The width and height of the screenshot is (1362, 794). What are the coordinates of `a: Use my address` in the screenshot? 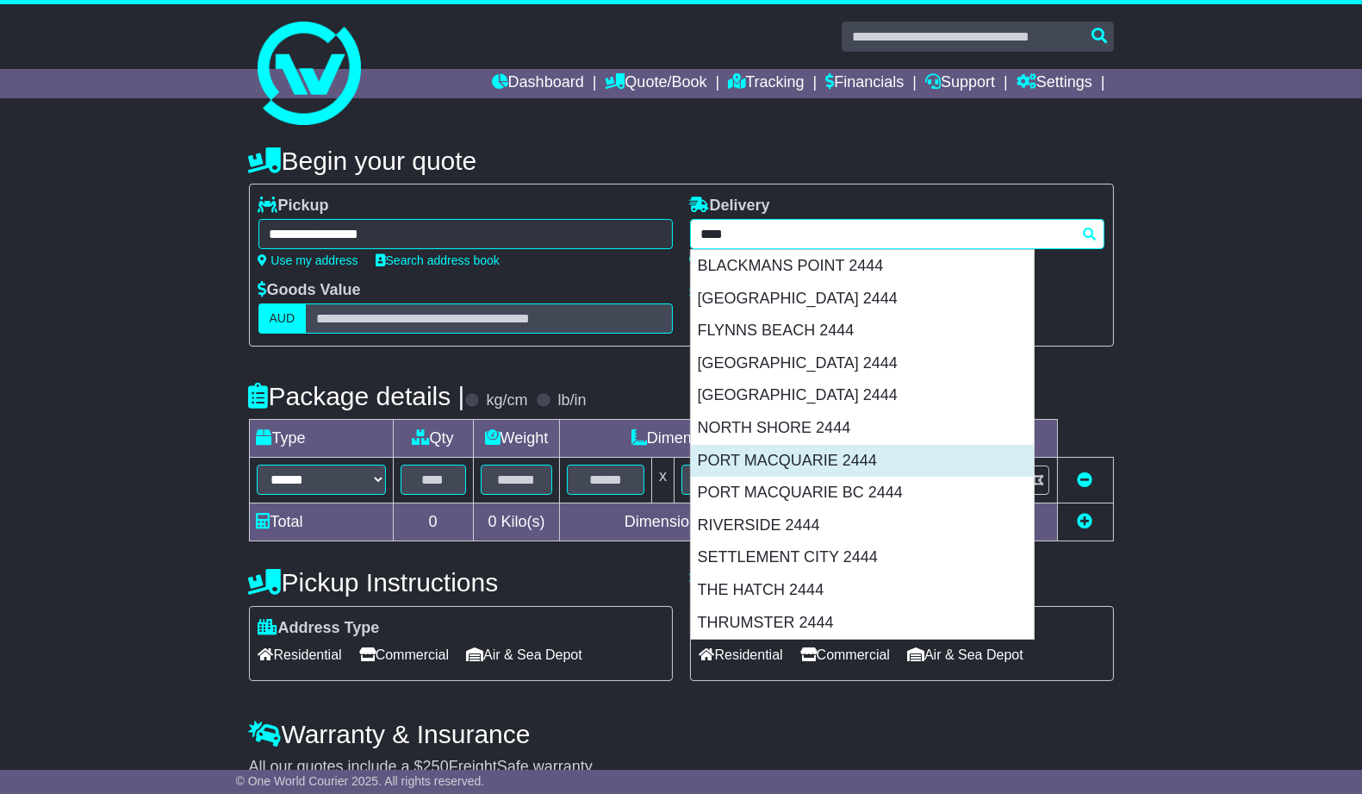 It's located at (308, 260).